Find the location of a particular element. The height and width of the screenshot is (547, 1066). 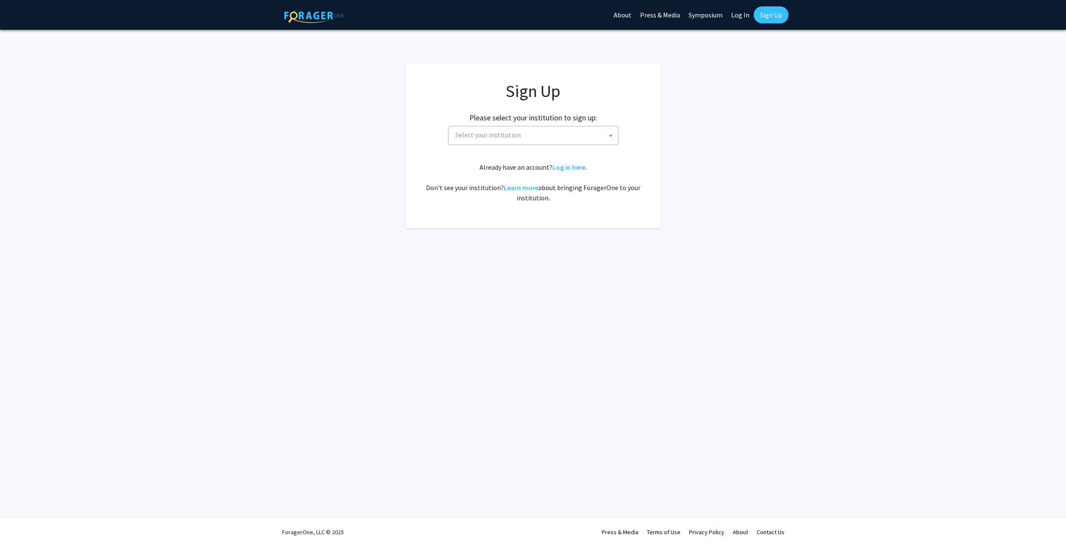

a: Learn more about bringing ForagerOne to your institution is located at coordinates (521, 188).